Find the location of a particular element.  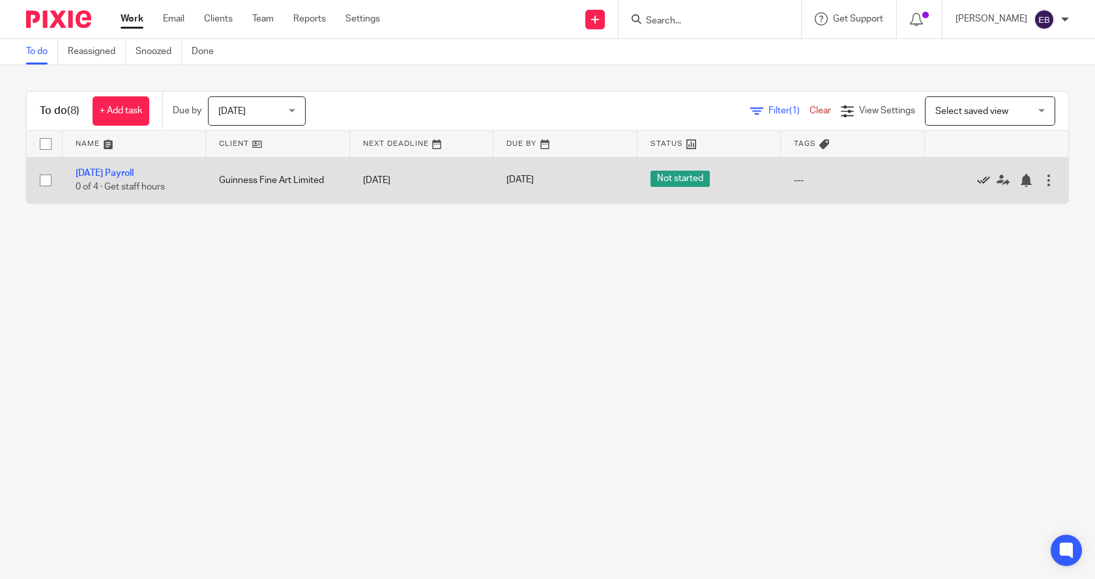

a: Email is located at coordinates (173, 19).